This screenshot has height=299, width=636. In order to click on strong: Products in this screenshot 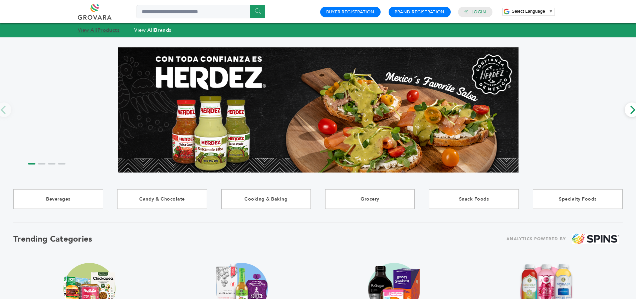, I will do `click(109, 30)`.